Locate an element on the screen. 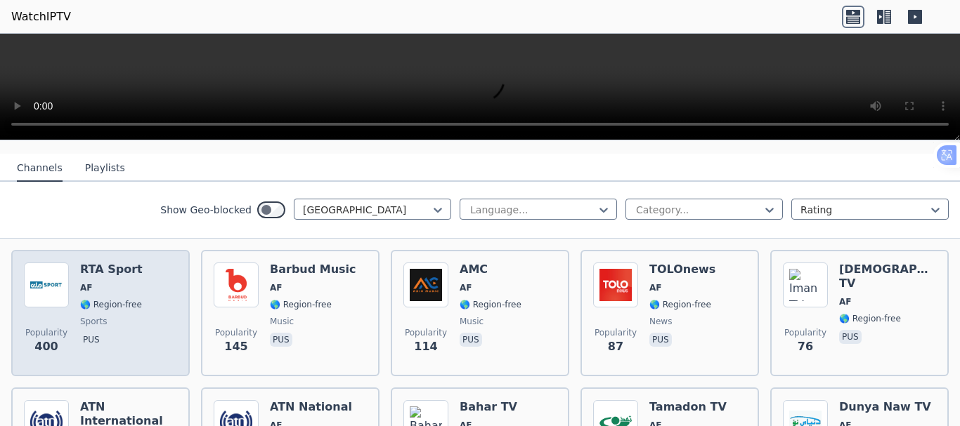  span: 76 is located at coordinates (805, 347).